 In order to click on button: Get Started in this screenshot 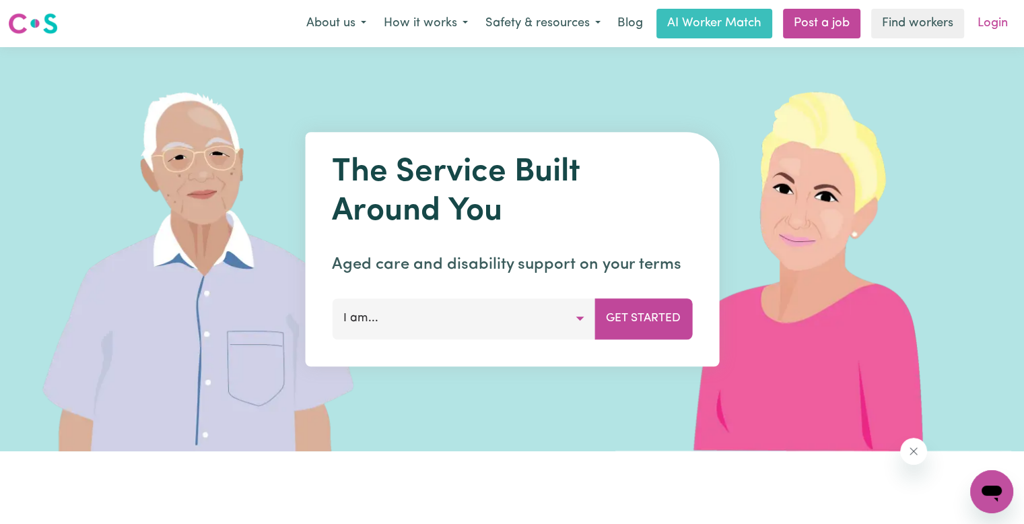, I will do `click(643, 318)`.